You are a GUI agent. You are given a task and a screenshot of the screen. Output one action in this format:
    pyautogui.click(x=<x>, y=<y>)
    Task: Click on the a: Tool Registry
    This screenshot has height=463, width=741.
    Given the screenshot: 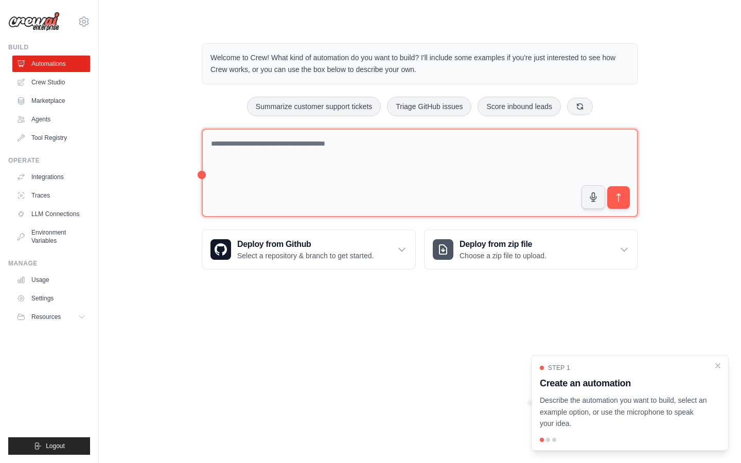 What is the action you would take?
    pyautogui.click(x=51, y=138)
    